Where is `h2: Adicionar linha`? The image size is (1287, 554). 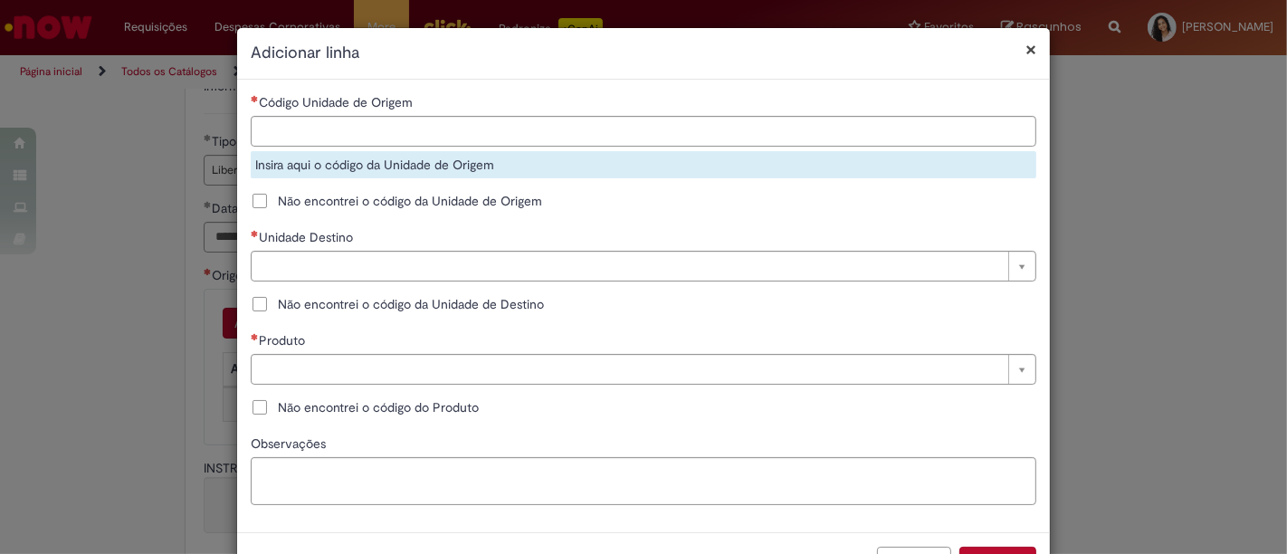 h2: Adicionar linha is located at coordinates (643, 53).